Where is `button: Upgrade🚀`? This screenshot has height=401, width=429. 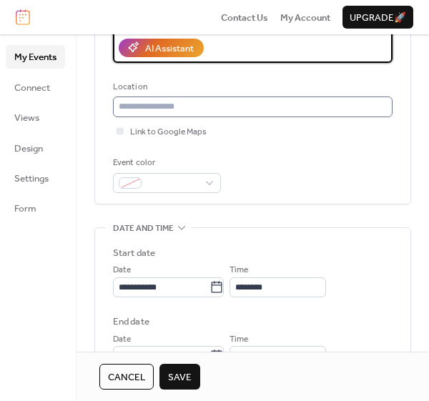
button: Upgrade🚀 is located at coordinates (377, 17).